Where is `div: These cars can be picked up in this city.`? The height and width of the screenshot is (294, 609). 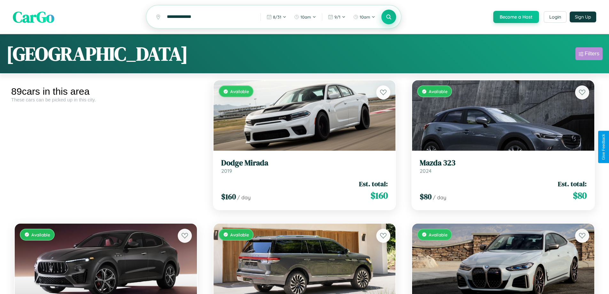 div: These cars can be picked up in this city. is located at coordinates (106, 99).